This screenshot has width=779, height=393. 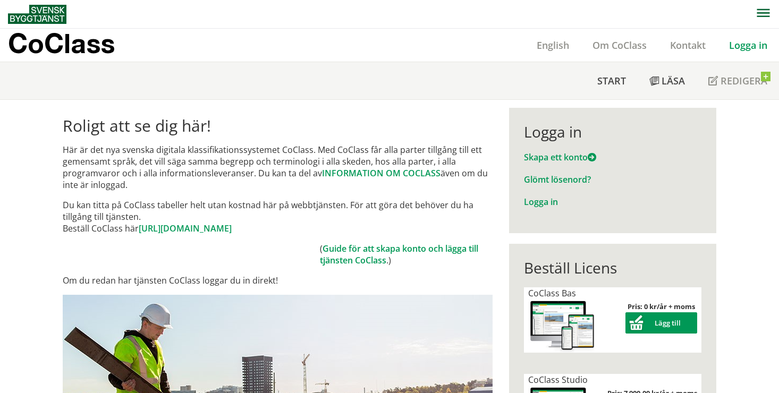 I want to click on h1: Roligt att se dig här!, so click(x=277, y=126).